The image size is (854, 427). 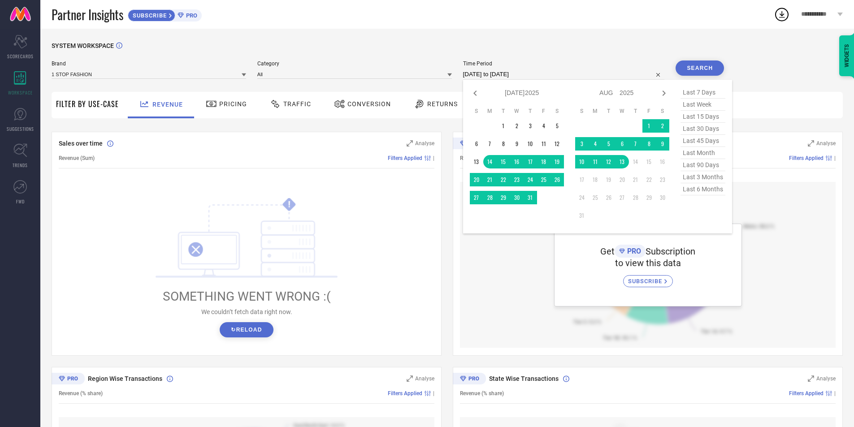 I want to click on th: Tuesday, so click(x=608, y=111).